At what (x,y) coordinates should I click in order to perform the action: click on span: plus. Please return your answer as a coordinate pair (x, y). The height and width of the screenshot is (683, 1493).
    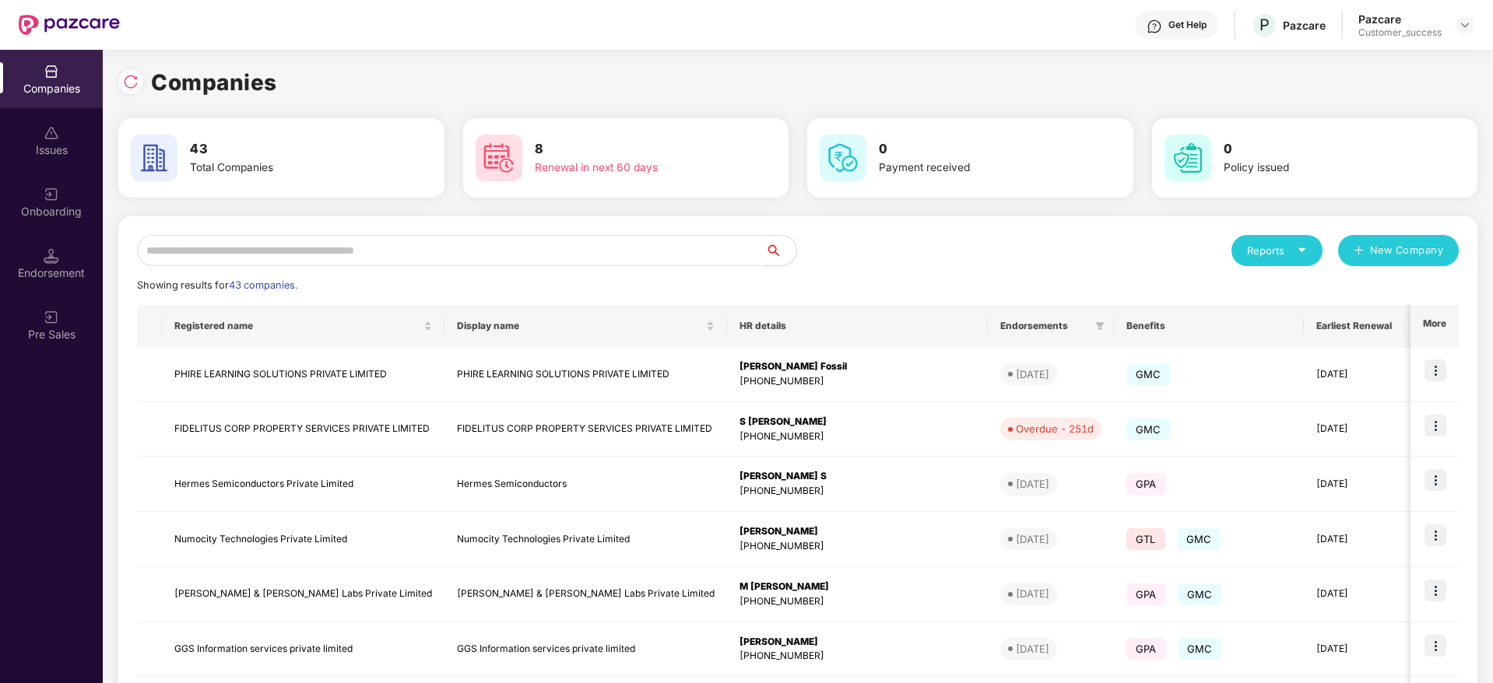
    Looking at the image, I should click on (1358, 251).